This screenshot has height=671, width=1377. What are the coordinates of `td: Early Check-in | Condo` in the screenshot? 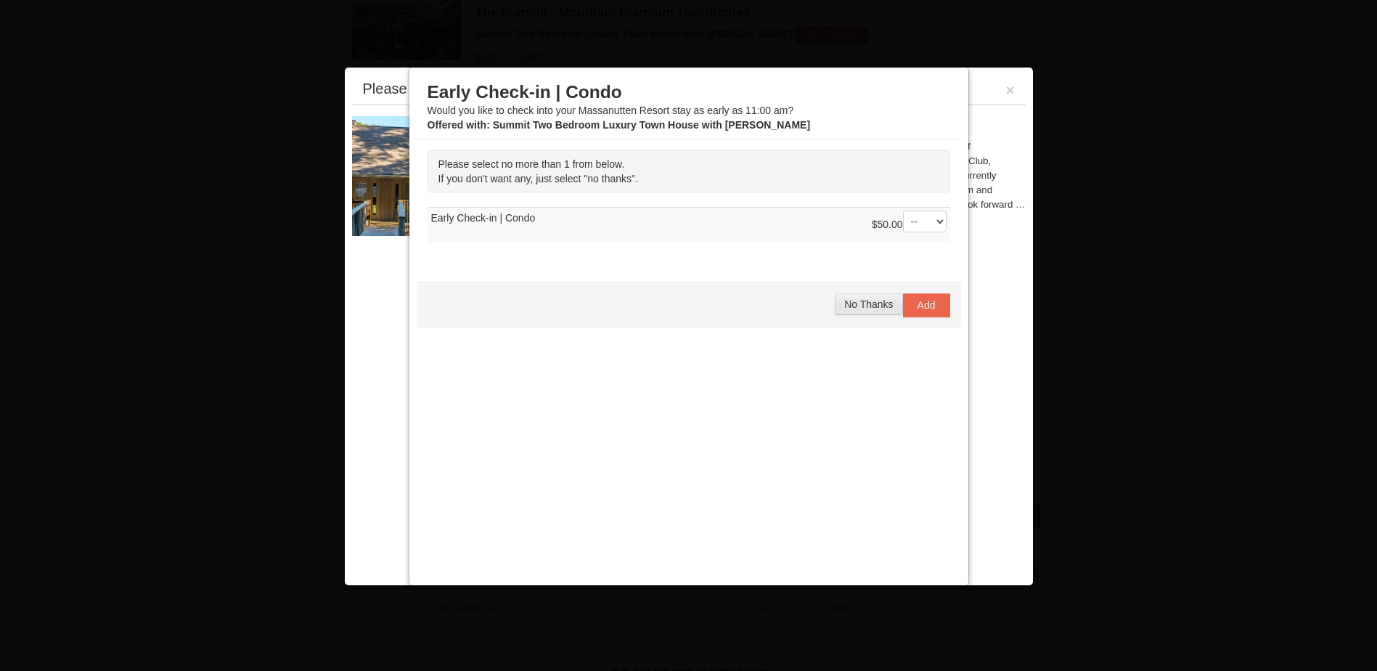 It's located at (689, 225).